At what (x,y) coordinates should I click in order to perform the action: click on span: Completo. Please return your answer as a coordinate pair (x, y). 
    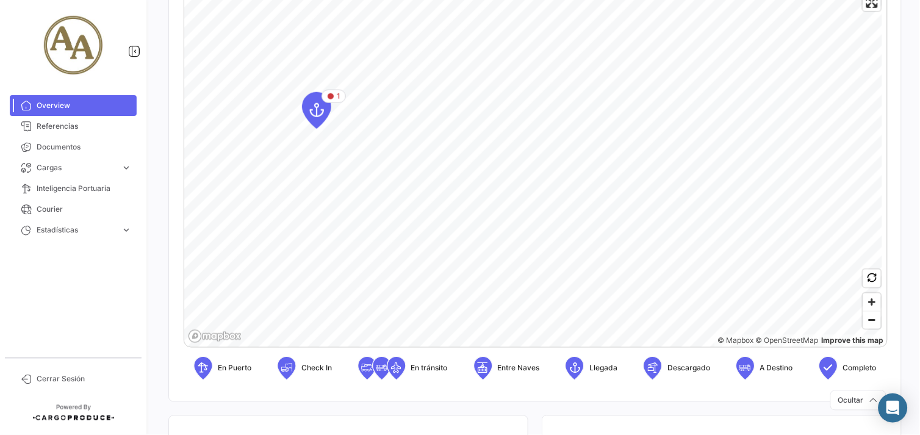
    Looking at the image, I should click on (860, 369).